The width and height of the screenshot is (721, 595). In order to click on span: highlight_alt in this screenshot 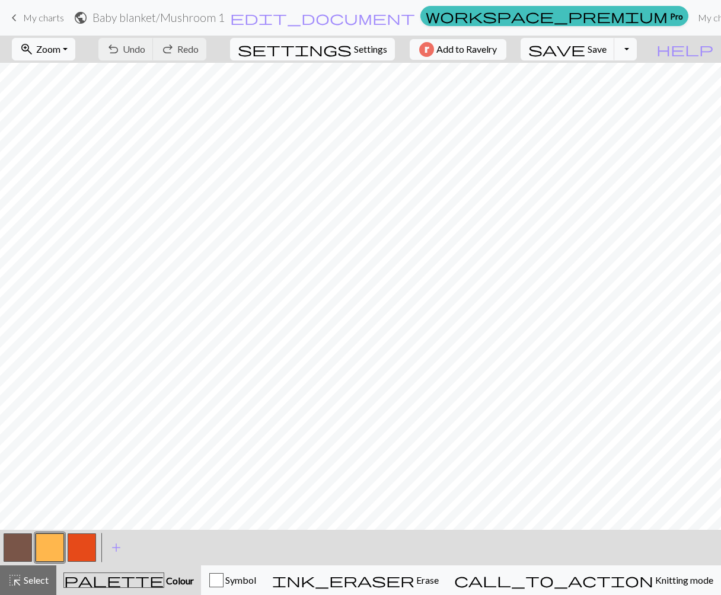, I will do `click(15, 580)`.